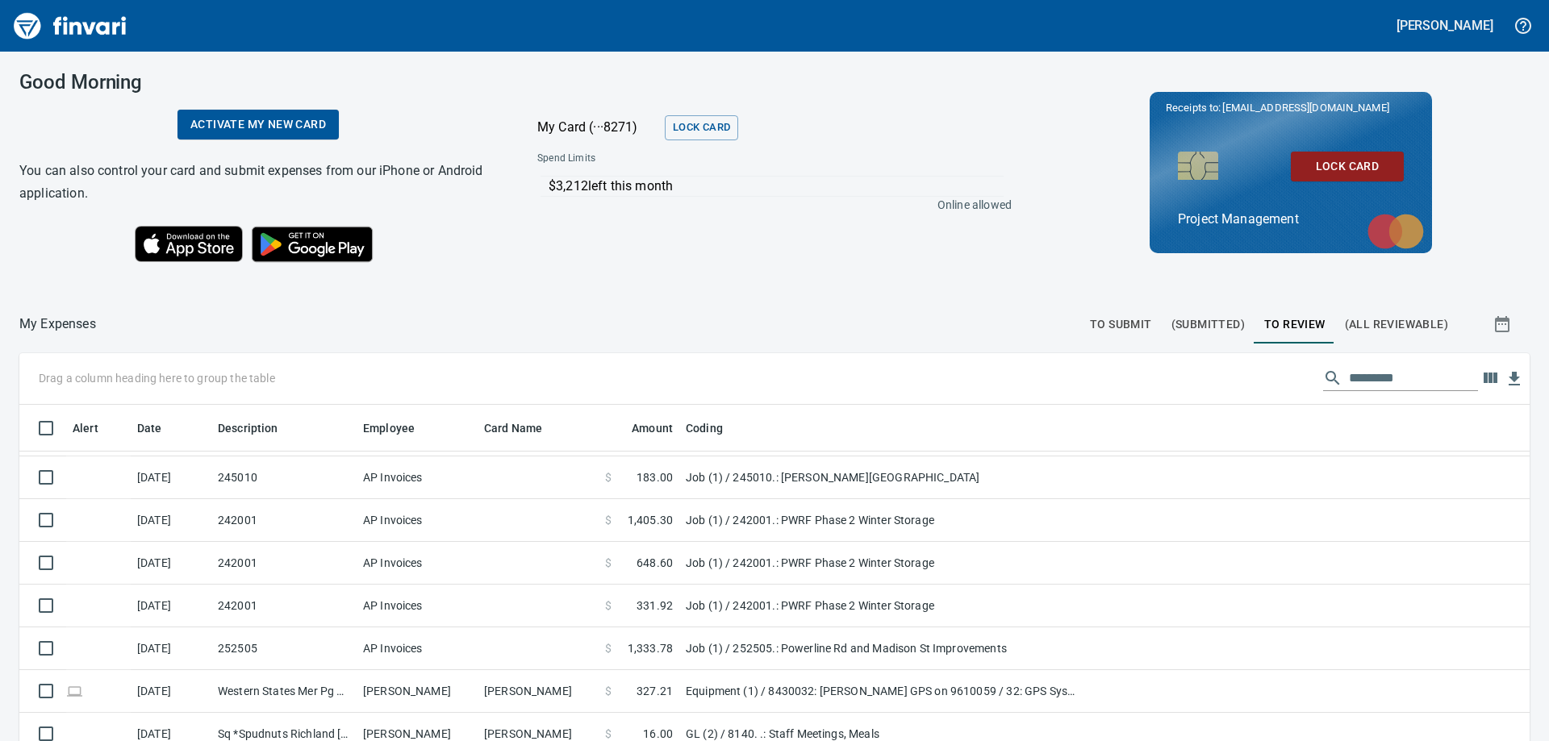  What do you see at coordinates (669, 159) in the screenshot?
I see `span: Spend Limits` at bounding box center [669, 159].